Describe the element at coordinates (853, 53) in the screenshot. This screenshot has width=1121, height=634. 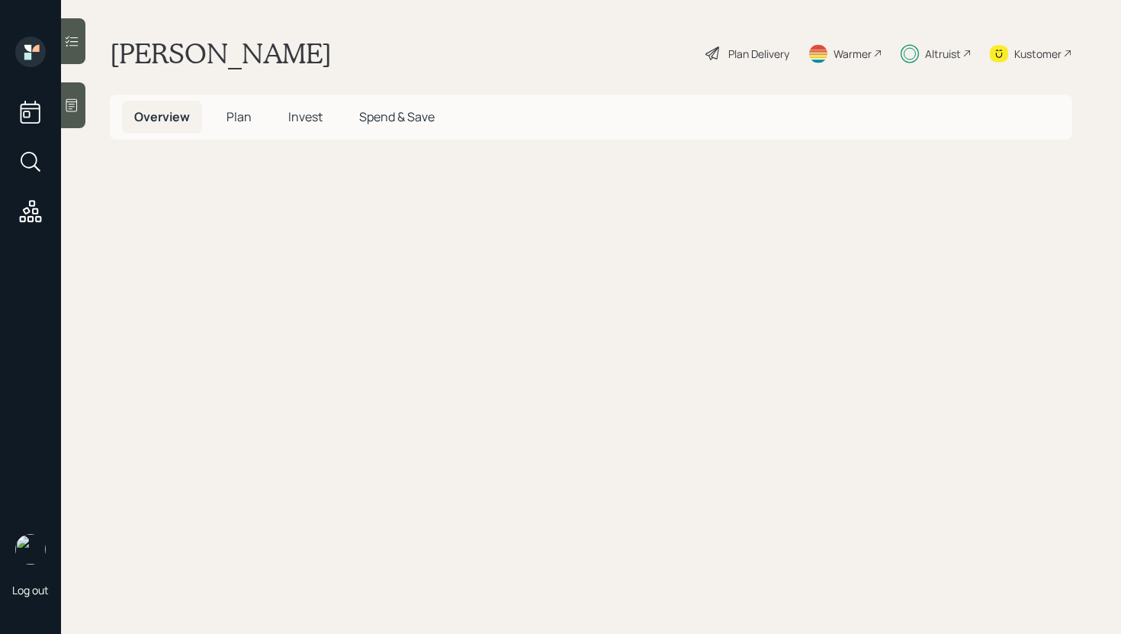
I see `div: Warmer` at that location.